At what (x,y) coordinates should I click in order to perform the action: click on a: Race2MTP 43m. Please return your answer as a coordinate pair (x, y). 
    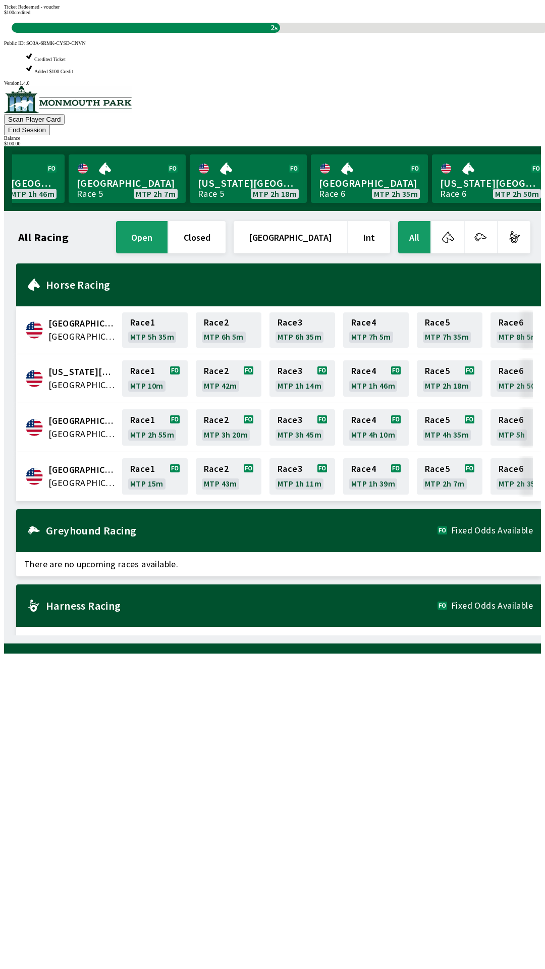
    Looking at the image, I should click on (229, 476).